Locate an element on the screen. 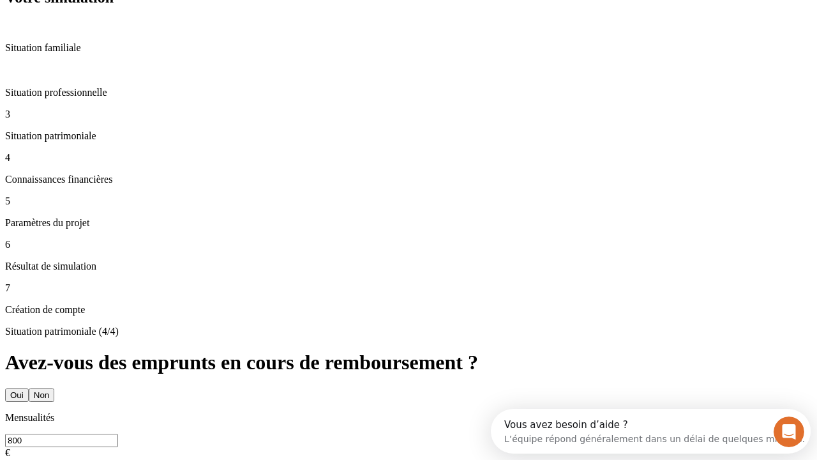  p: Mensualités is located at coordinates (409, 418).